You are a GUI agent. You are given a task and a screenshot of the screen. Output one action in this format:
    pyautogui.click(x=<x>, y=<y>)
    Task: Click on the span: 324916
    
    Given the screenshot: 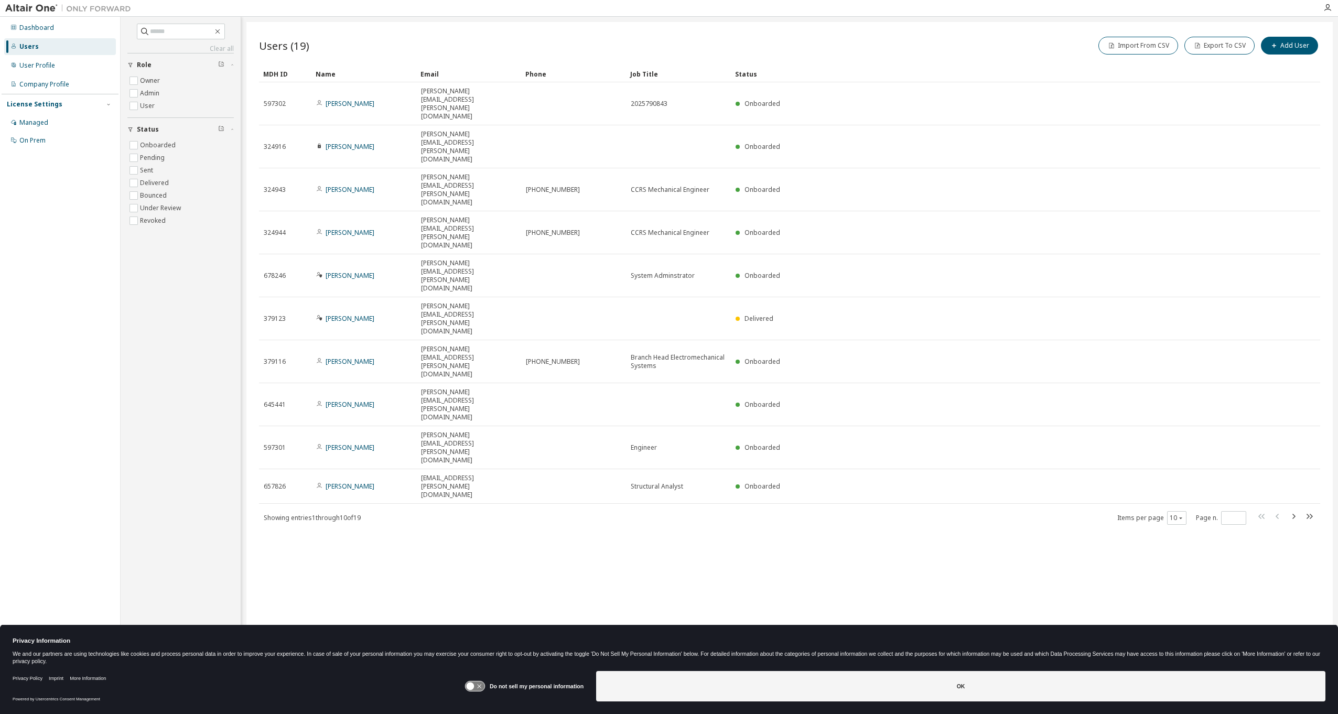 What is the action you would take?
    pyautogui.click(x=275, y=147)
    